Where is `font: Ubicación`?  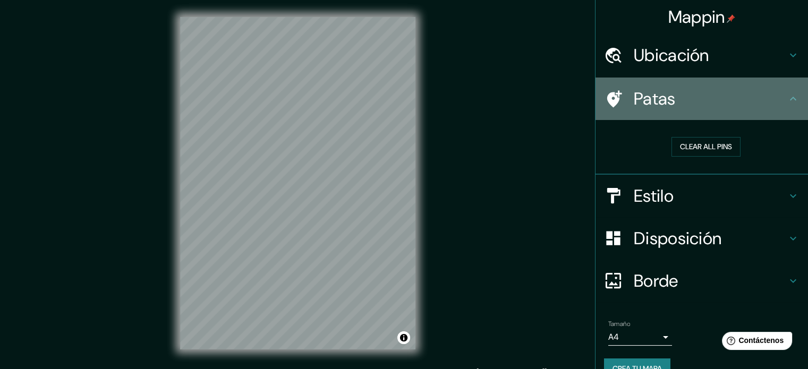
font: Ubicación is located at coordinates (672, 55).